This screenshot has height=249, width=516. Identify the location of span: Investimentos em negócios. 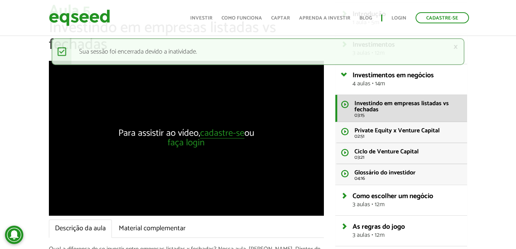
(393, 75).